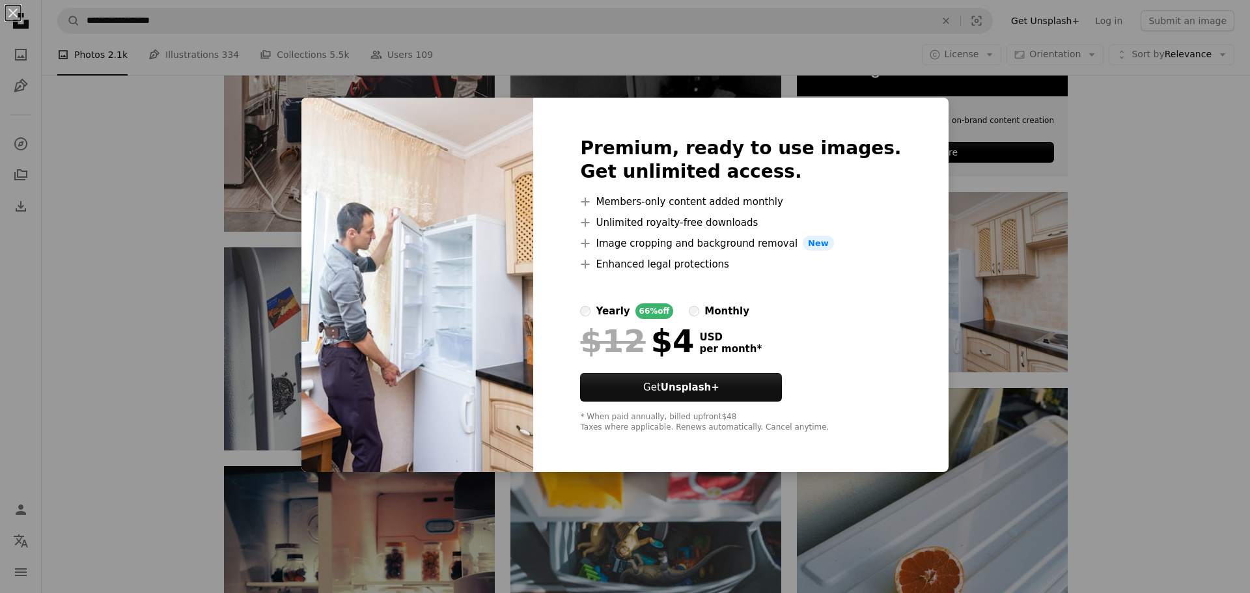 This screenshot has height=593, width=1250. What do you see at coordinates (740, 223) in the screenshot?
I see `li: Unlimited royalty-free downloads` at bounding box center [740, 223].